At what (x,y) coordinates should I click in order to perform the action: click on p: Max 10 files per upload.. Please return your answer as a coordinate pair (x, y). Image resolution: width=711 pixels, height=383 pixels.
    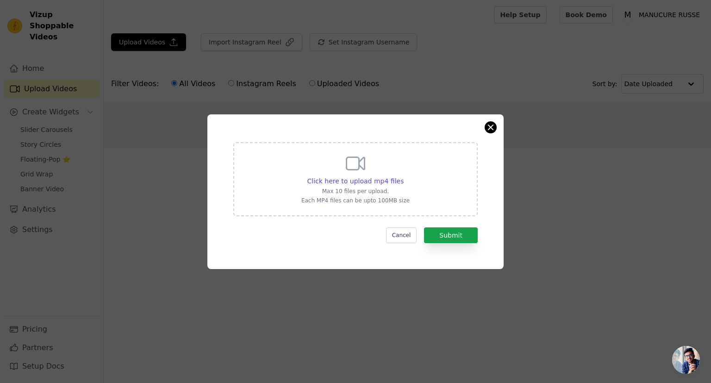
    Looking at the image, I should click on (356, 191).